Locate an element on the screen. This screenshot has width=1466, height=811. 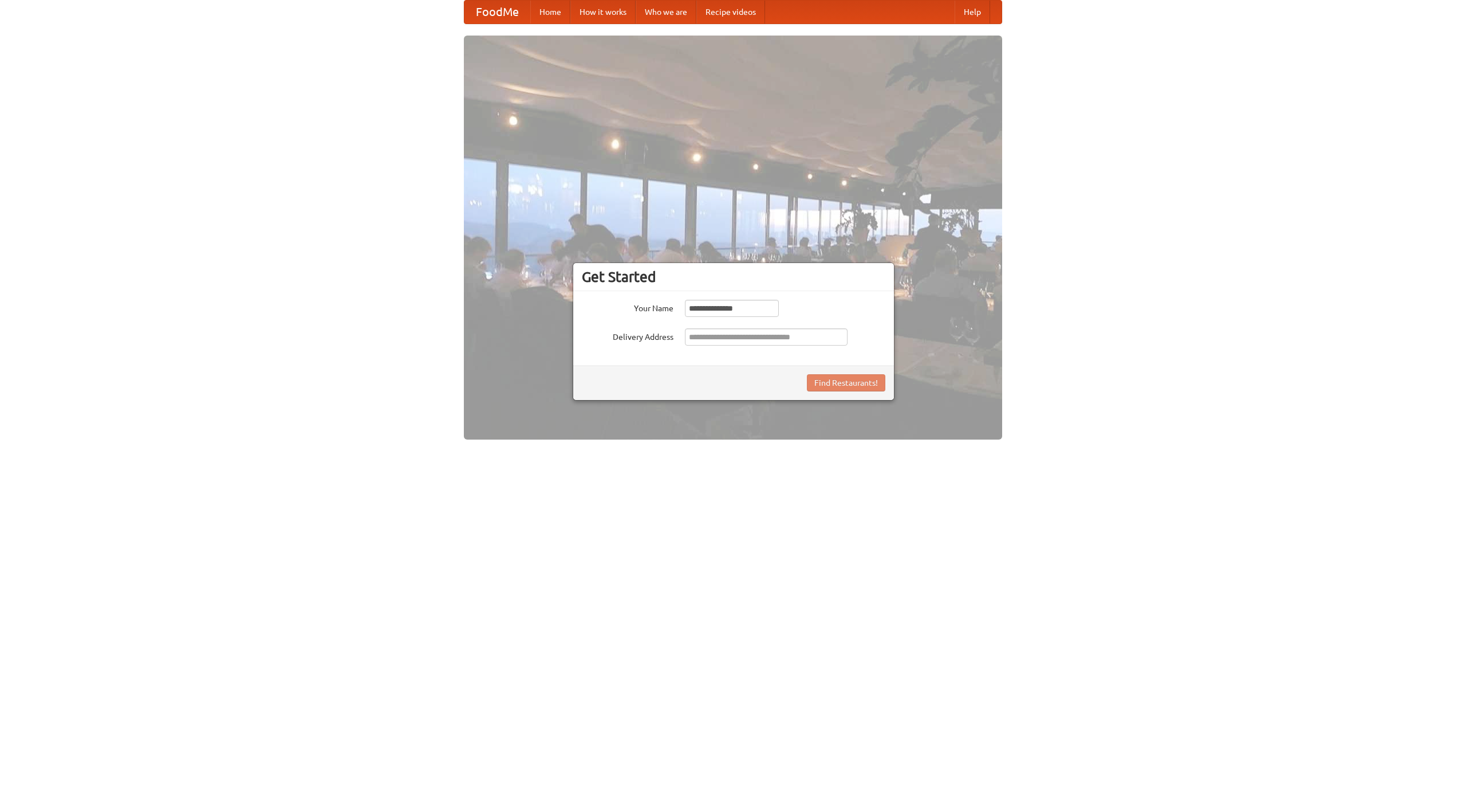
label: Your Name is located at coordinates (628, 306).